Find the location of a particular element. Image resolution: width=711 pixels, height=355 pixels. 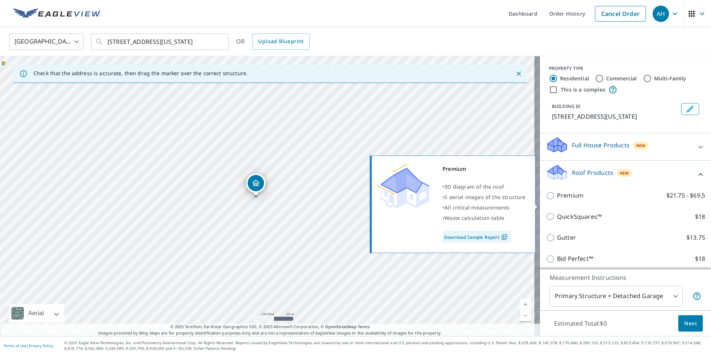

p: Gutter is located at coordinates (567, 237).